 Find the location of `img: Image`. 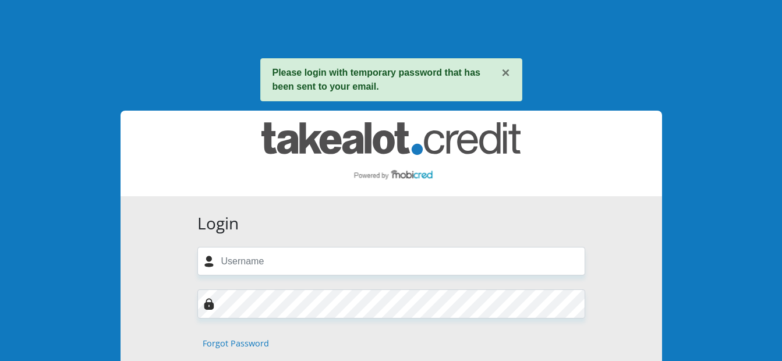

img: Image is located at coordinates (209, 304).